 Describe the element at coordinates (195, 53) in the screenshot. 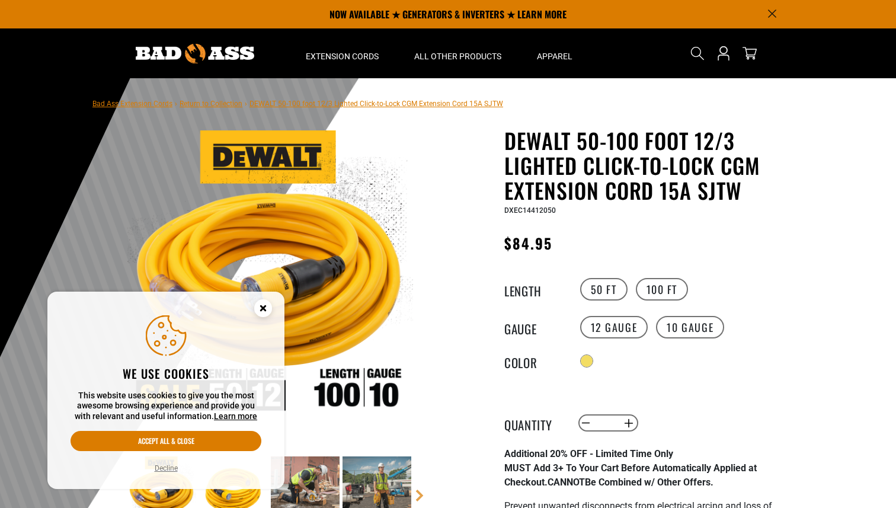

I see `img: Bad Ass Extension Cords` at that location.